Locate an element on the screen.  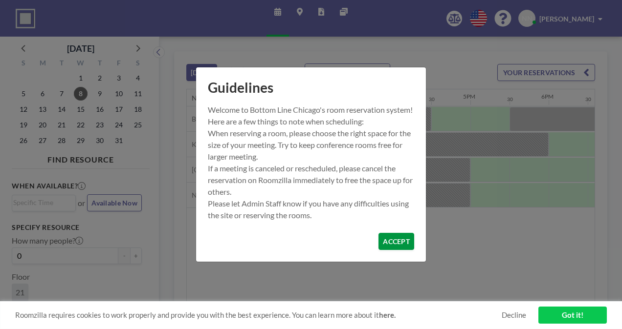
p: Welcome to Bottom Line Chicago's room reservation system! is located at coordinates (311, 110).